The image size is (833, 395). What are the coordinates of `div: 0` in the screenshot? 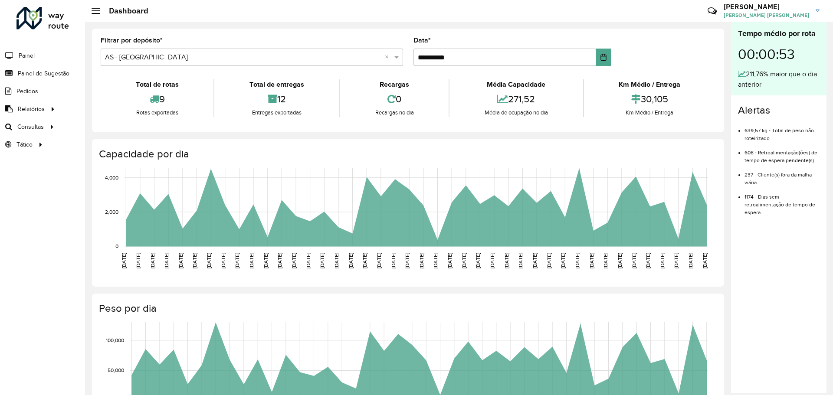 It's located at (394, 99).